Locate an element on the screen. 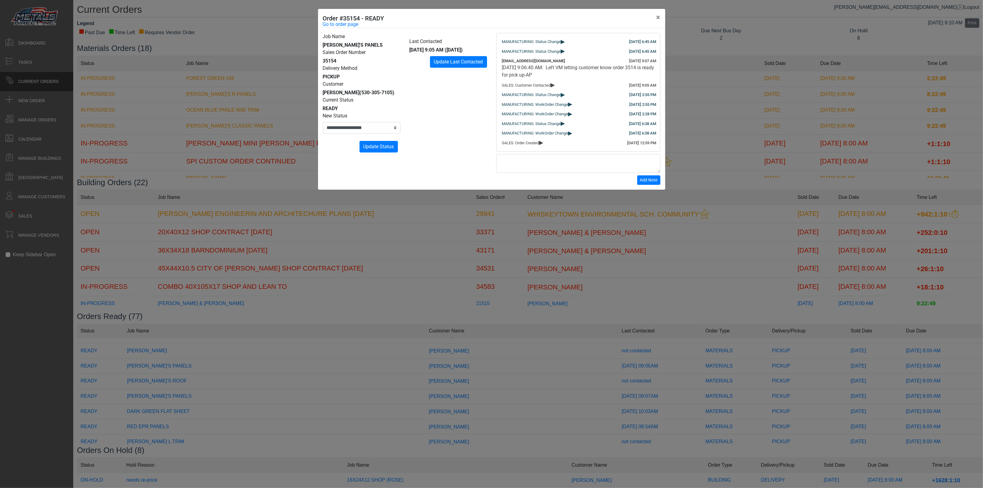  button: Add Note is located at coordinates (649, 180).